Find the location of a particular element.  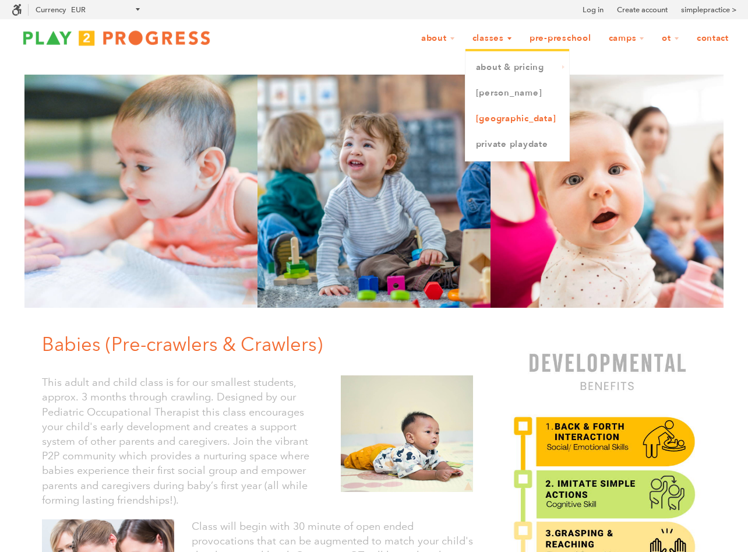

a: Log in is located at coordinates (593, 10).